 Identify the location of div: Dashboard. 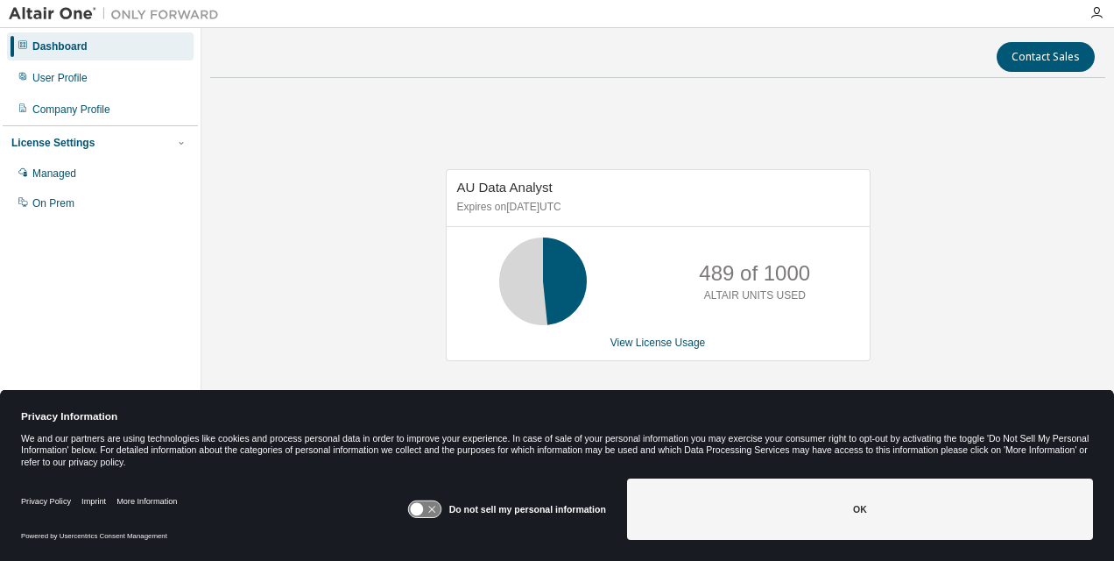
(60, 46).